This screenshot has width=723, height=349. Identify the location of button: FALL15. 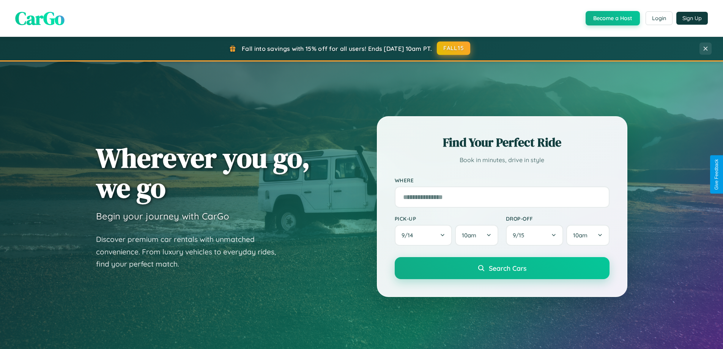
(453, 48).